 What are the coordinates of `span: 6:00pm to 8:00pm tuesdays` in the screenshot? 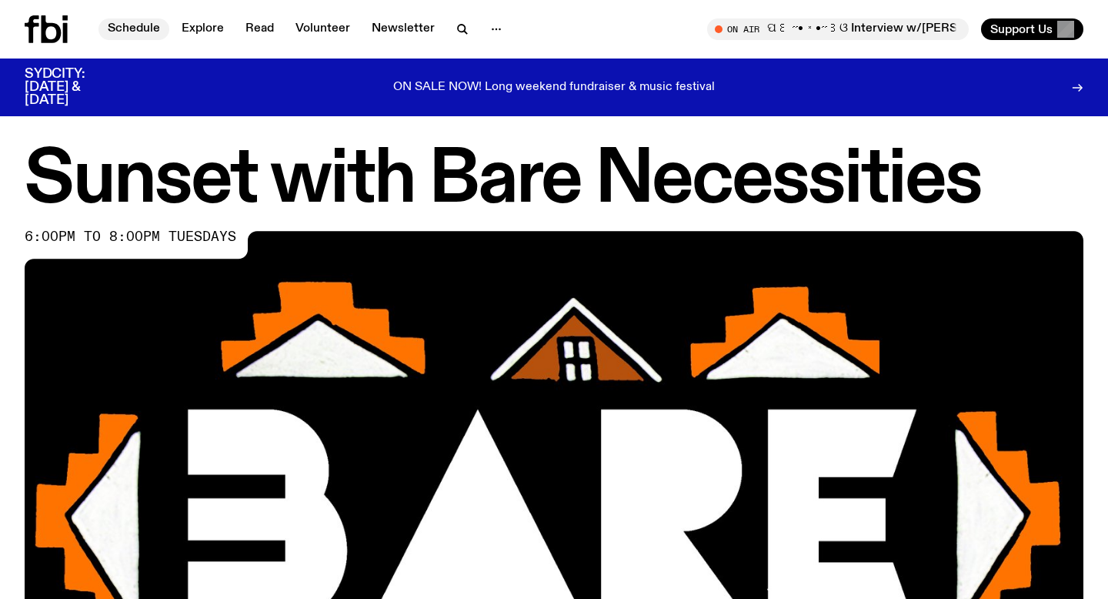 It's located at (130, 237).